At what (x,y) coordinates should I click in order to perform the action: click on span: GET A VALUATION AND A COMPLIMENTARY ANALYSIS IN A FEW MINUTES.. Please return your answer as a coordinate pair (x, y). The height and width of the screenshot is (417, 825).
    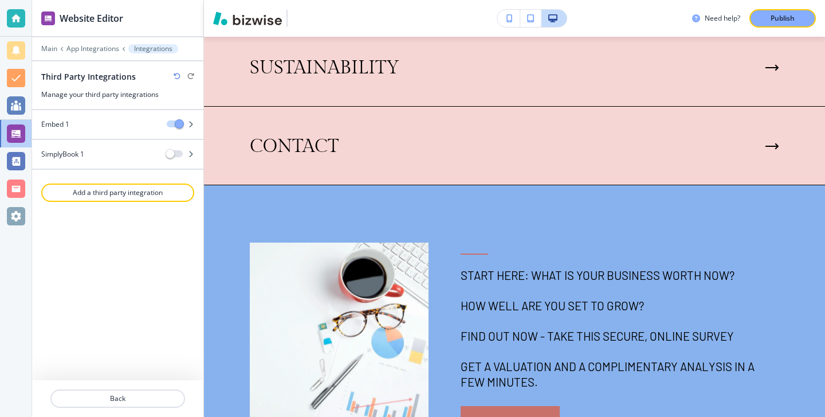
    Looking at the image, I should click on (609, 374).